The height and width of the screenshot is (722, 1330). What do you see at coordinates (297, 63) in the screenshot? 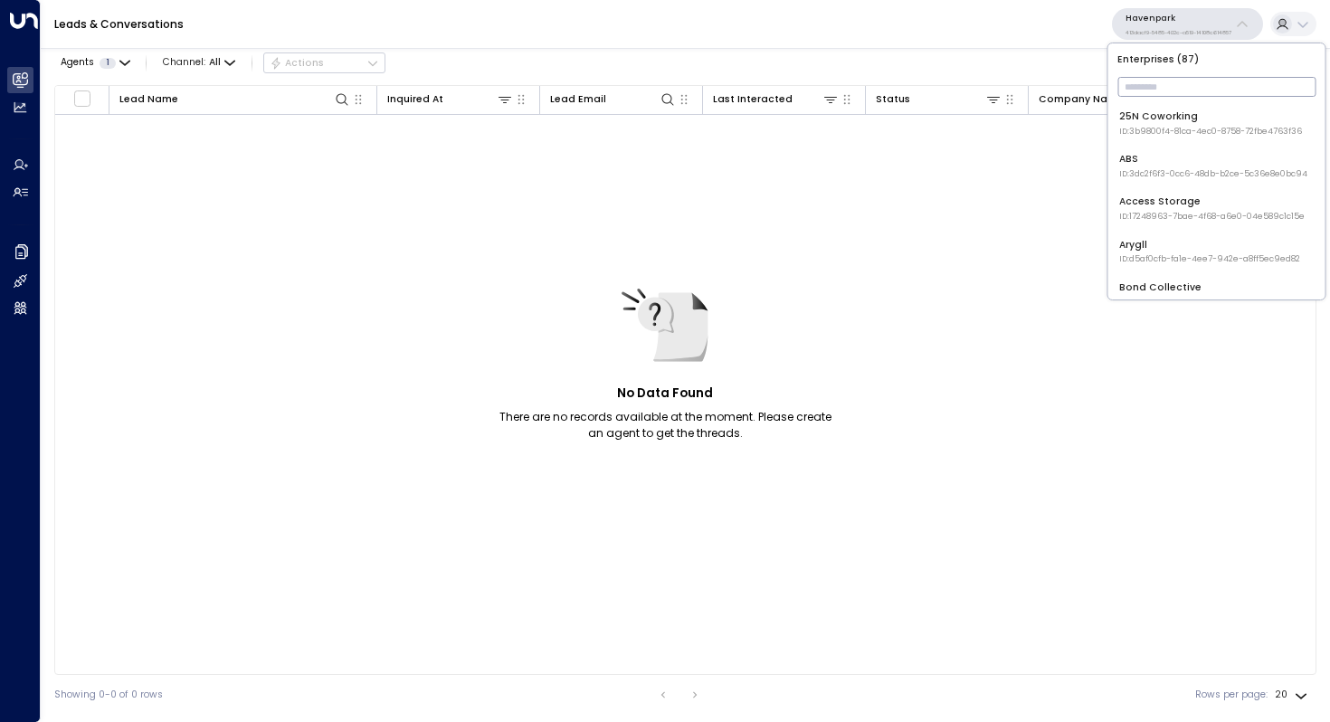
I see `div: Actions` at bounding box center [297, 63].